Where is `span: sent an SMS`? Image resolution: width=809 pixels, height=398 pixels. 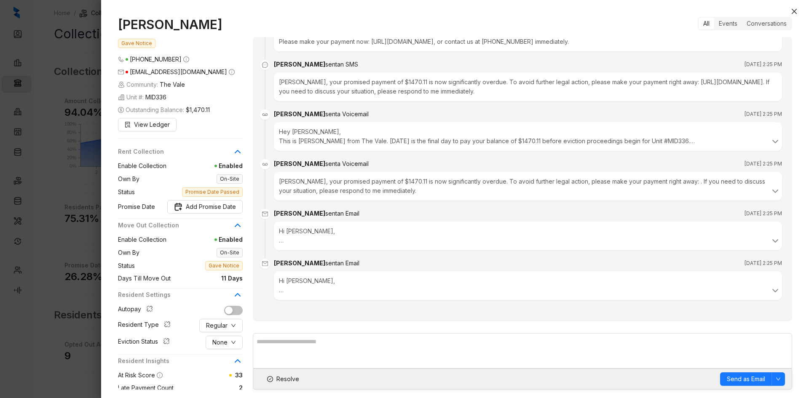
span: sent an SMS is located at coordinates (342, 64).